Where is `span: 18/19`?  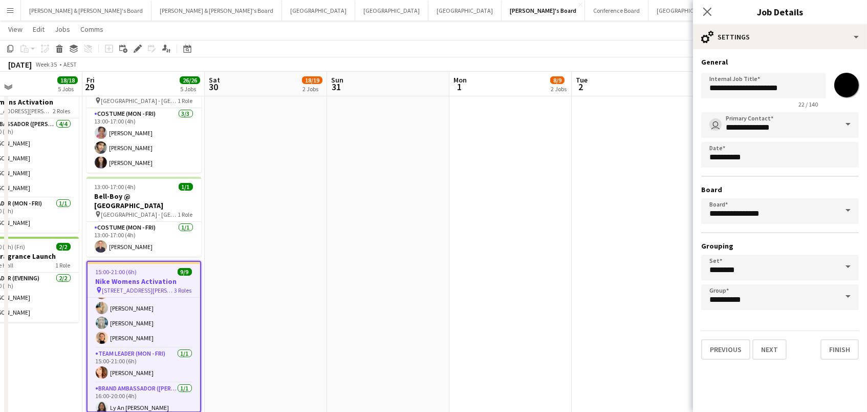 span: 18/19 is located at coordinates (312, 80).